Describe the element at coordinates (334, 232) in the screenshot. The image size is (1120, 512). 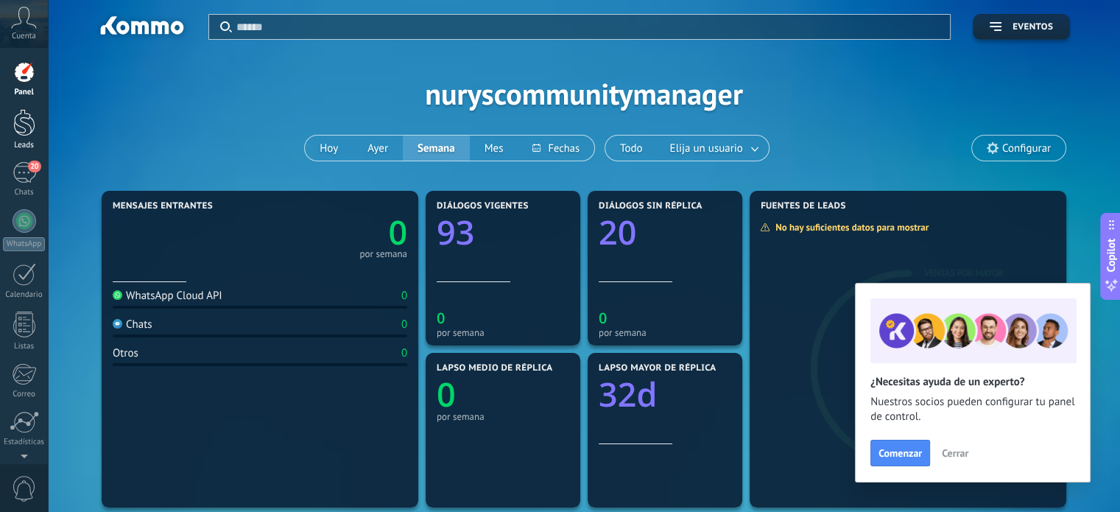
I see `a: 0` at that location.